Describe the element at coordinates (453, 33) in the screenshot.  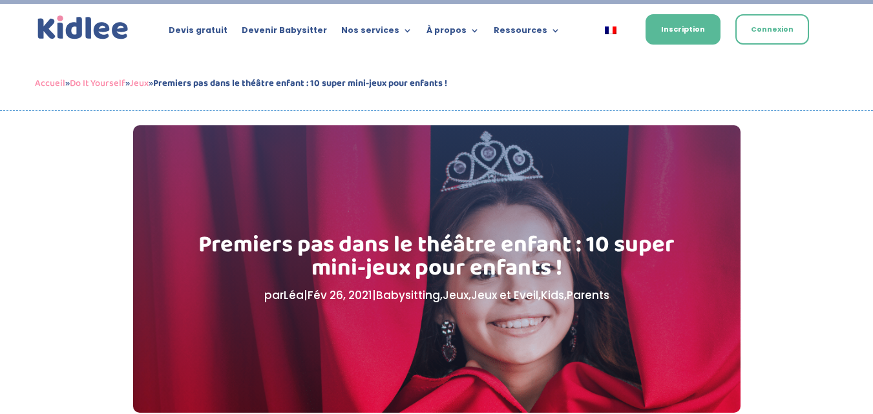
I see `a: À propos` at that location.